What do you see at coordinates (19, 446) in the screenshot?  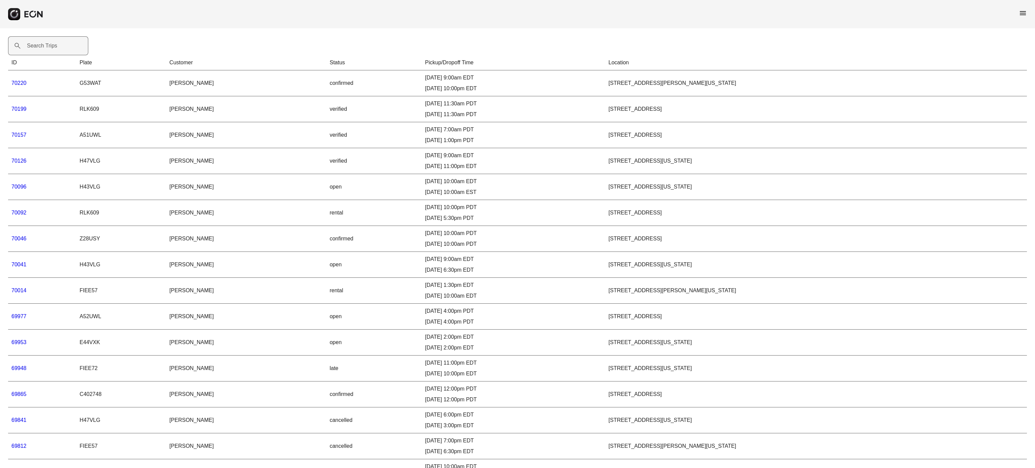 I see `a: 69812` at bounding box center [19, 446].